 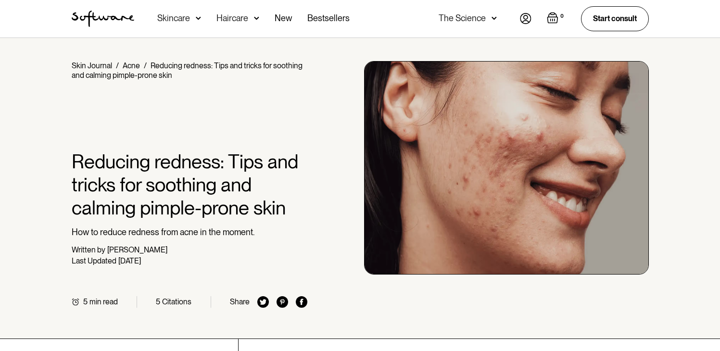 What do you see at coordinates (562, 16) in the screenshot?
I see `div: 0` at bounding box center [562, 16].